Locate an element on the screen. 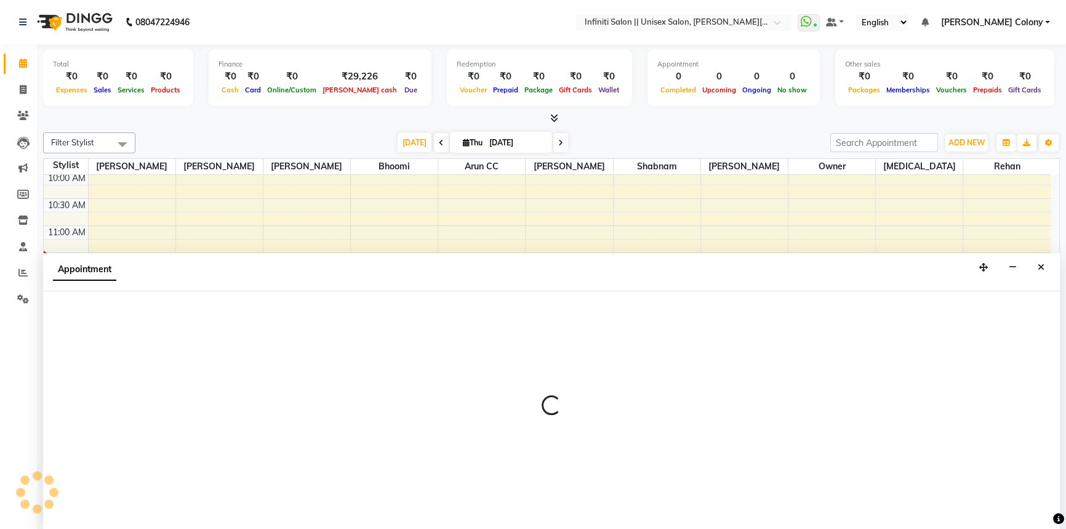  div: Stylist is located at coordinates (66, 165).